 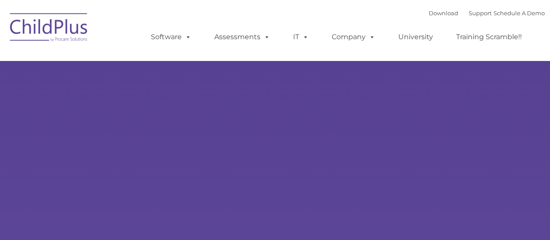 I want to click on a: Company, so click(x=354, y=37).